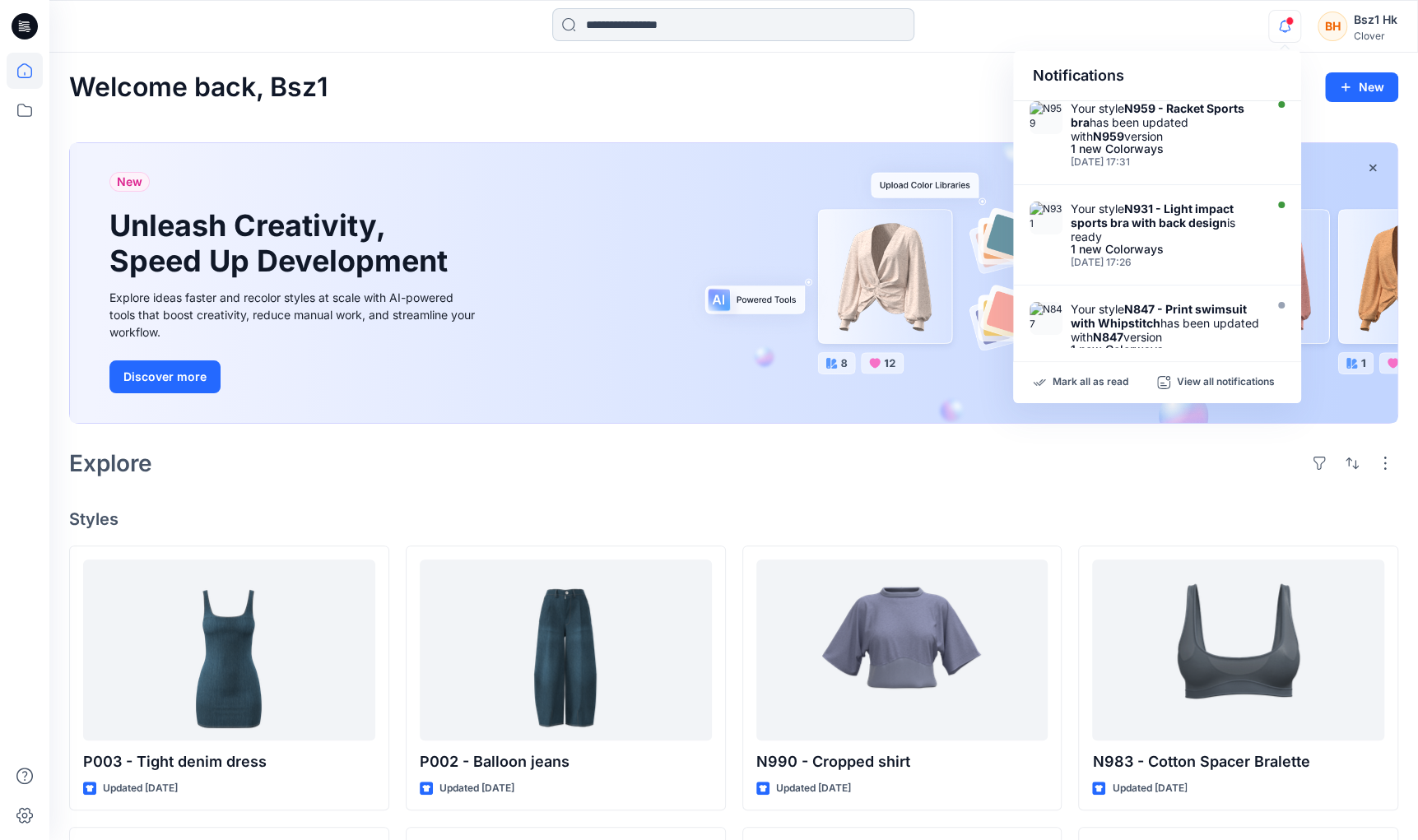 The width and height of the screenshot is (1418, 840). What do you see at coordinates (1159, 316) in the screenshot?
I see `strong: N847 - Print swimsuit with Whipstitch` at bounding box center [1159, 316].